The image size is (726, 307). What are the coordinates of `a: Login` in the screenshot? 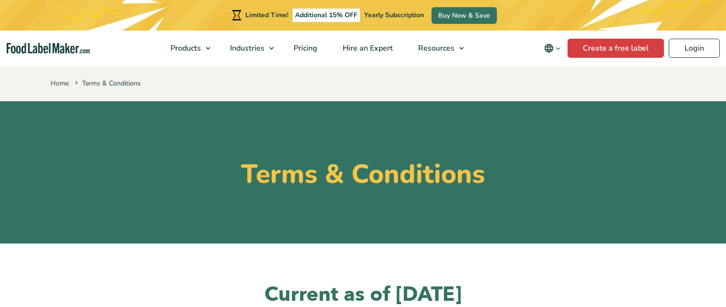 It's located at (694, 48).